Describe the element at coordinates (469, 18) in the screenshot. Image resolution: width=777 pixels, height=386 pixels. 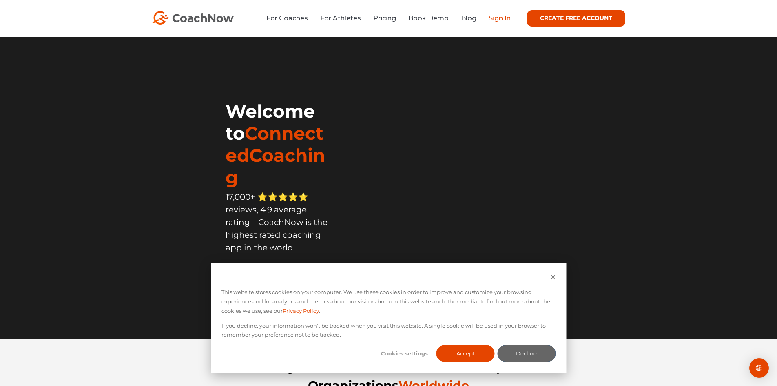
I see `a: Blog` at that location.